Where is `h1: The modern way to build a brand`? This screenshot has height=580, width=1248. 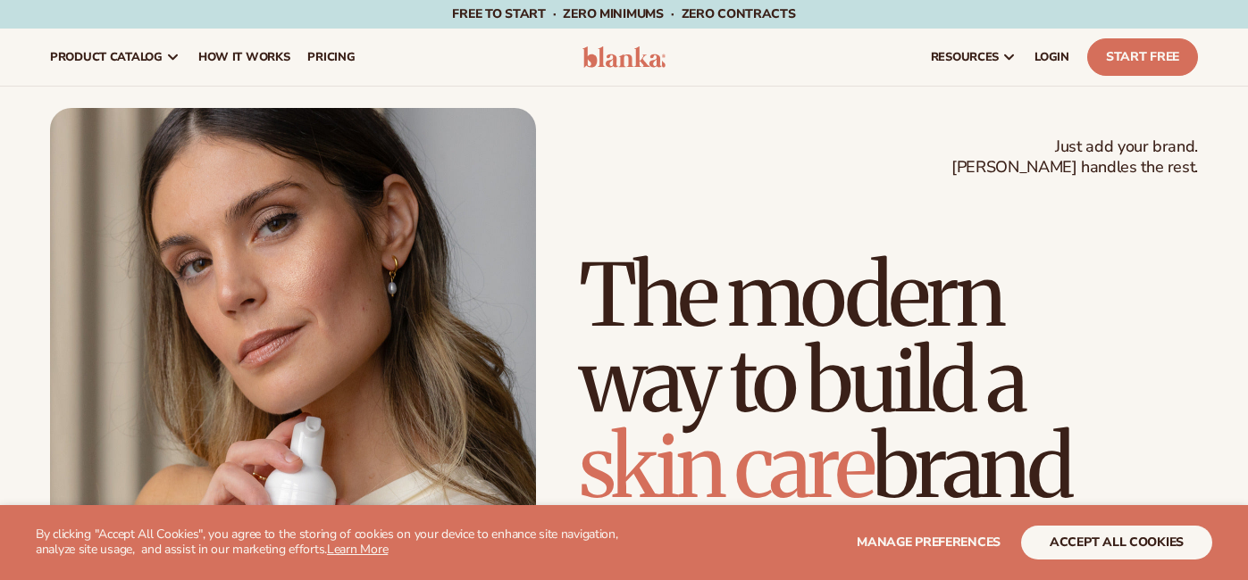
h1: The modern way to build a brand is located at coordinates (888, 381).